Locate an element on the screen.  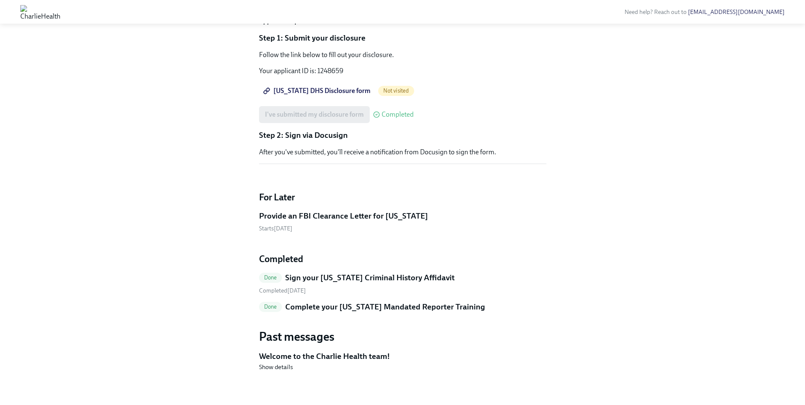
h5: Welcome to the Charlie Health team! is located at coordinates (403, 356).